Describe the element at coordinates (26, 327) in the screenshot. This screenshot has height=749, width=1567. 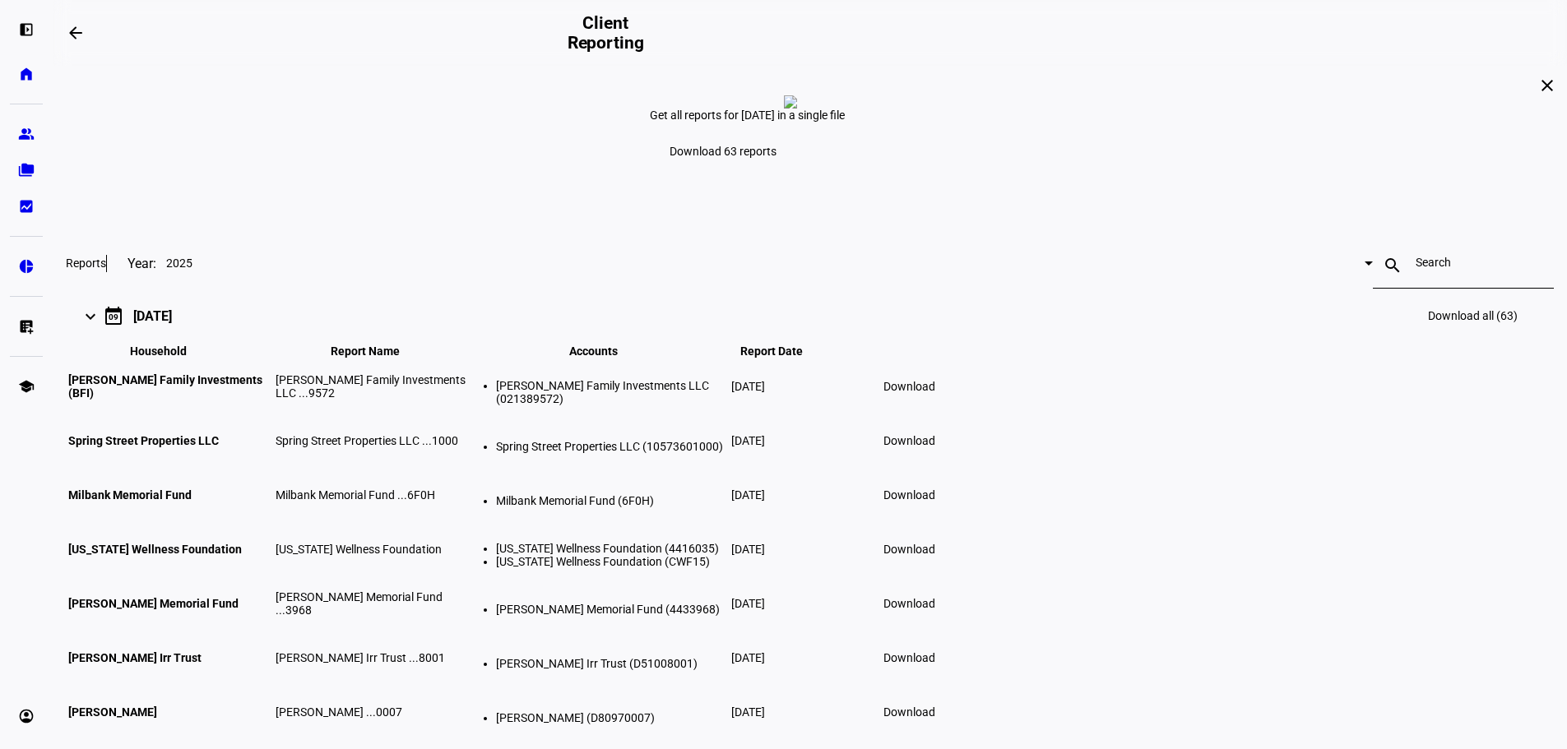
I see `eth-mat-symbol: list_alt_add` at that location.